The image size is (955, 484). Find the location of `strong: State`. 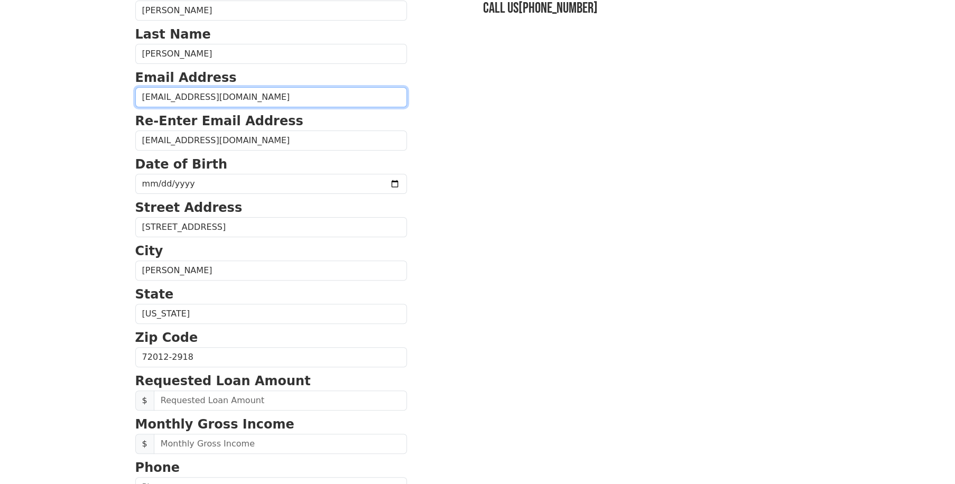

strong: State is located at coordinates (154, 294).